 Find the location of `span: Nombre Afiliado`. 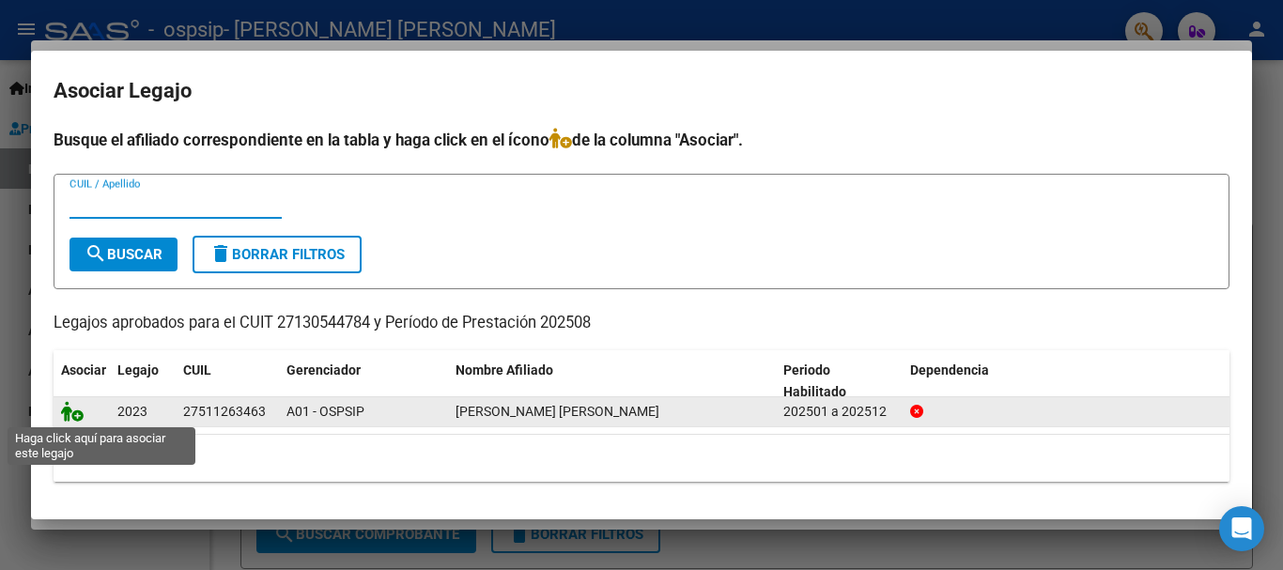

span: Nombre Afiliado is located at coordinates (504, 370).